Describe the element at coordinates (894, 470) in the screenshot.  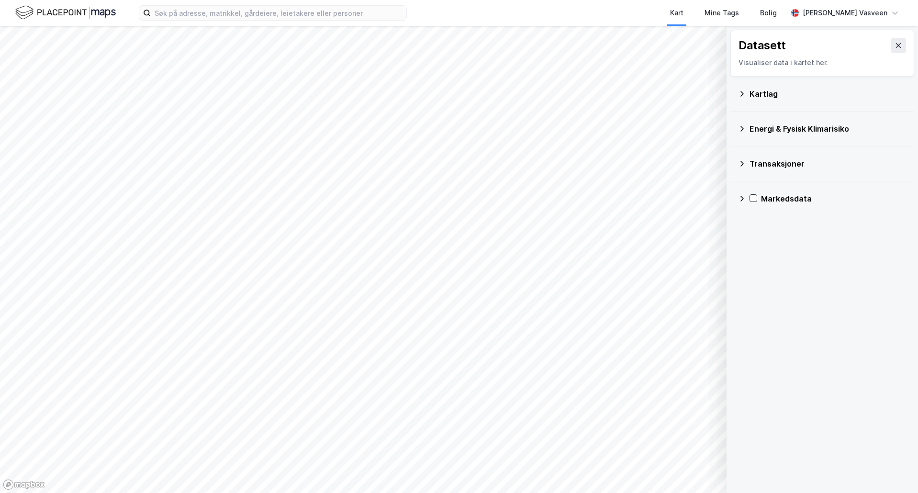
I see `div: Kontrollprogram for chat` at that location.